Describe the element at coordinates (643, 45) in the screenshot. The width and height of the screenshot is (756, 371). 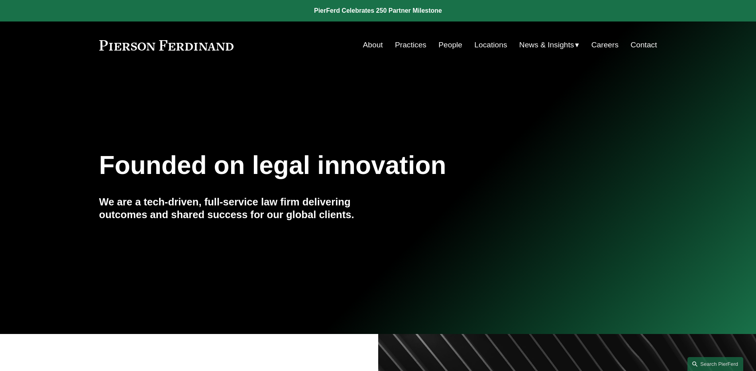
I see `a: Contact` at that location.